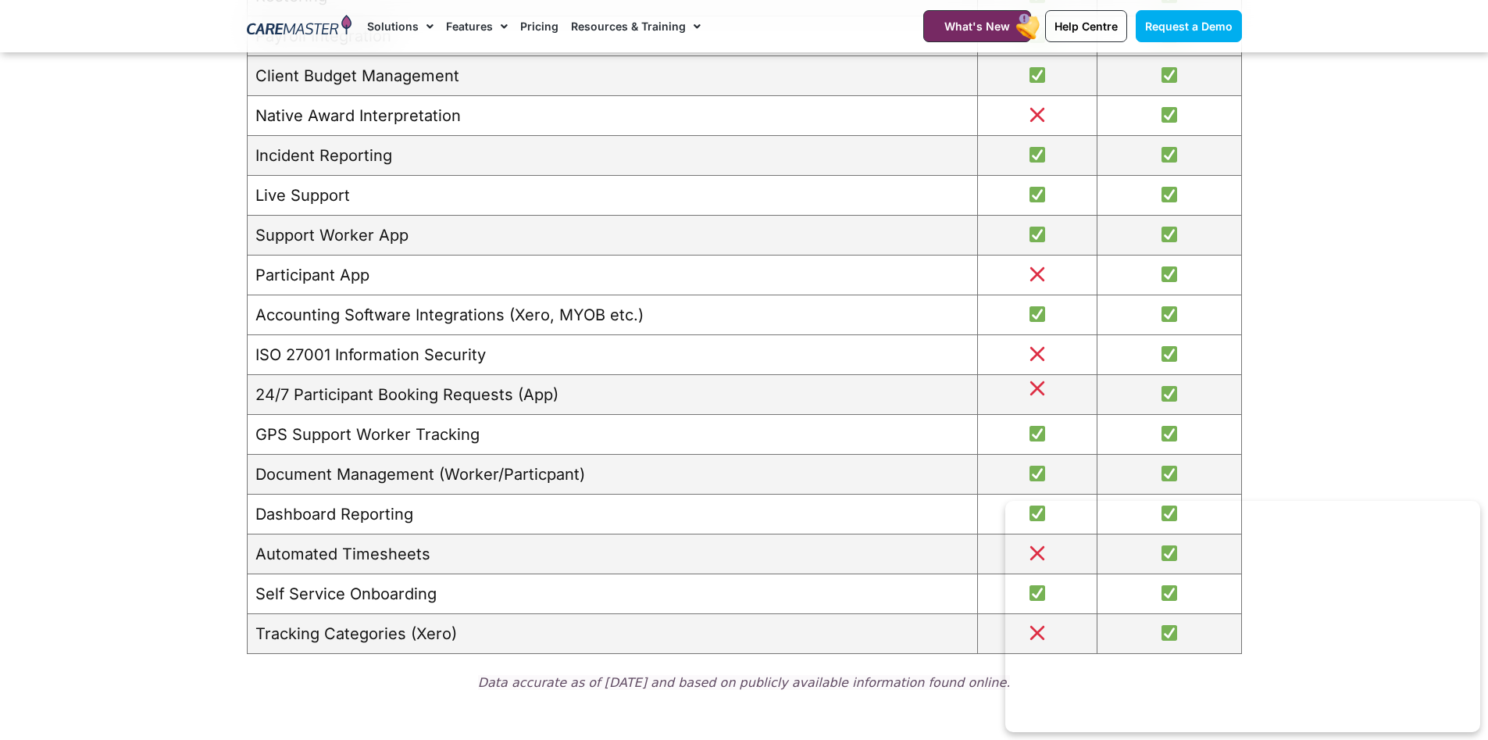 The height and width of the screenshot is (740, 1488). What do you see at coordinates (1189, 26) in the screenshot?
I see `a: Request a Demo` at bounding box center [1189, 26].